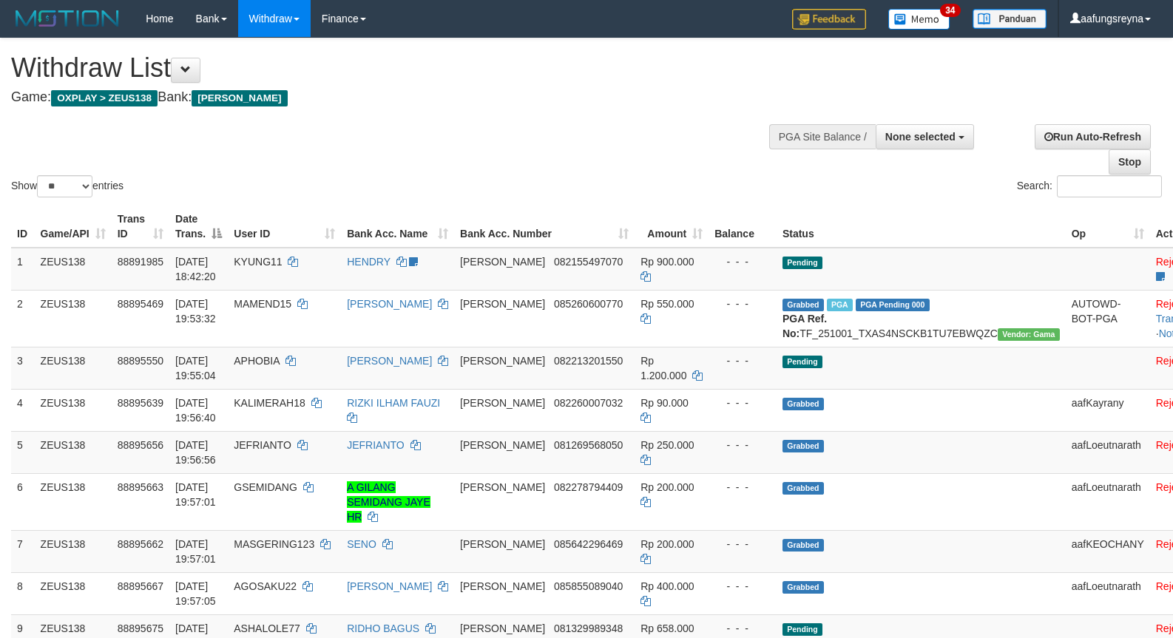 This screenshot has width=1173, height=638. I want to click on td: 7, so click(23, 551).